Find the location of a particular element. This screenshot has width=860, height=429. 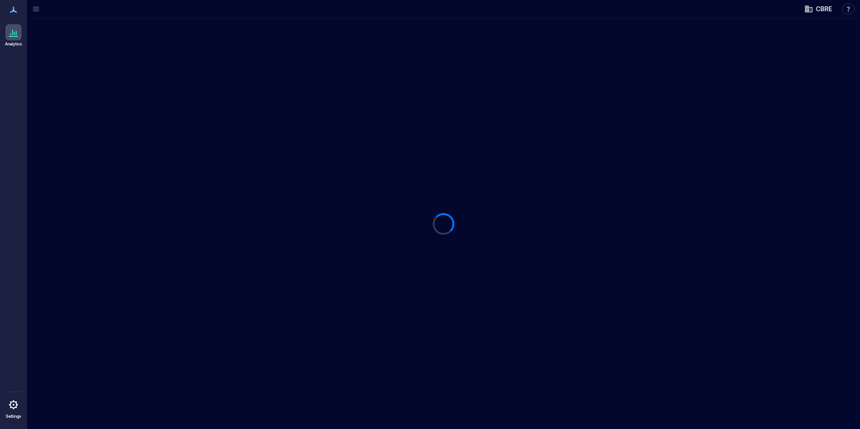

a: Analytics is located at coordinates (13, 36).